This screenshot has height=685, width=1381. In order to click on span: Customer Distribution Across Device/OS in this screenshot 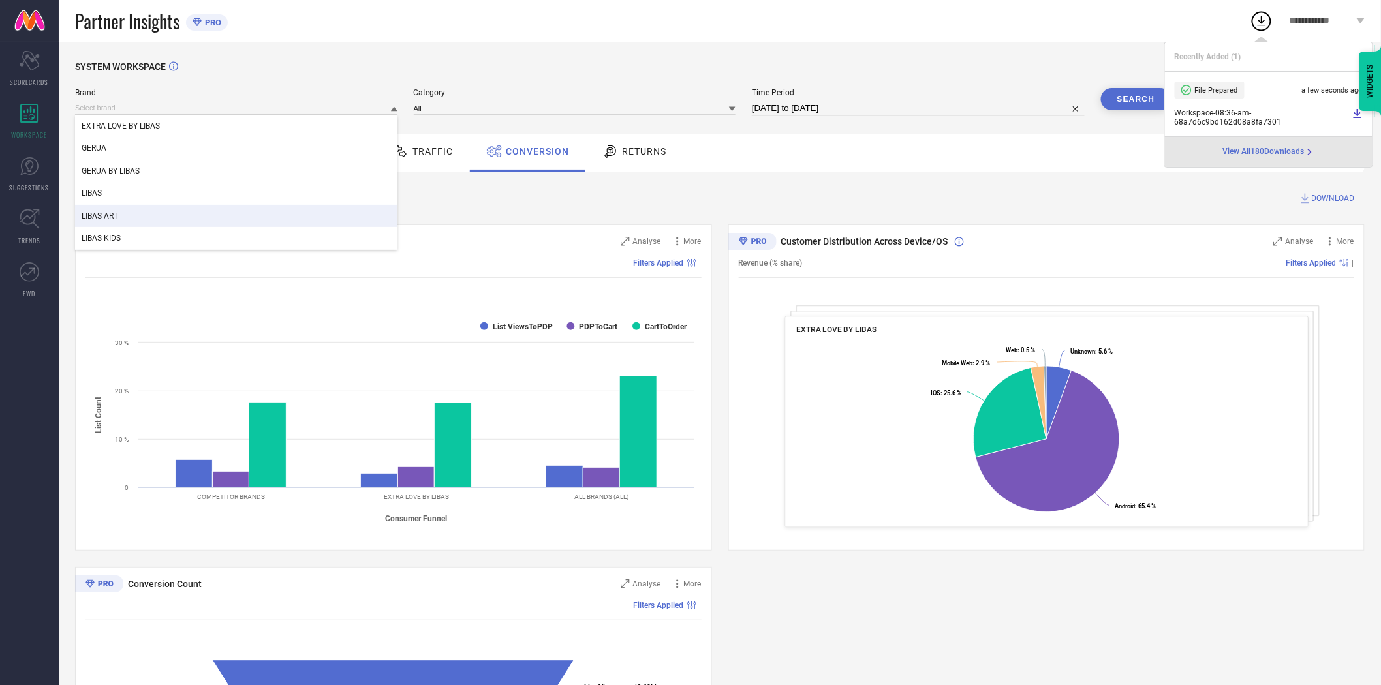, I will do `click(865, 241)`.